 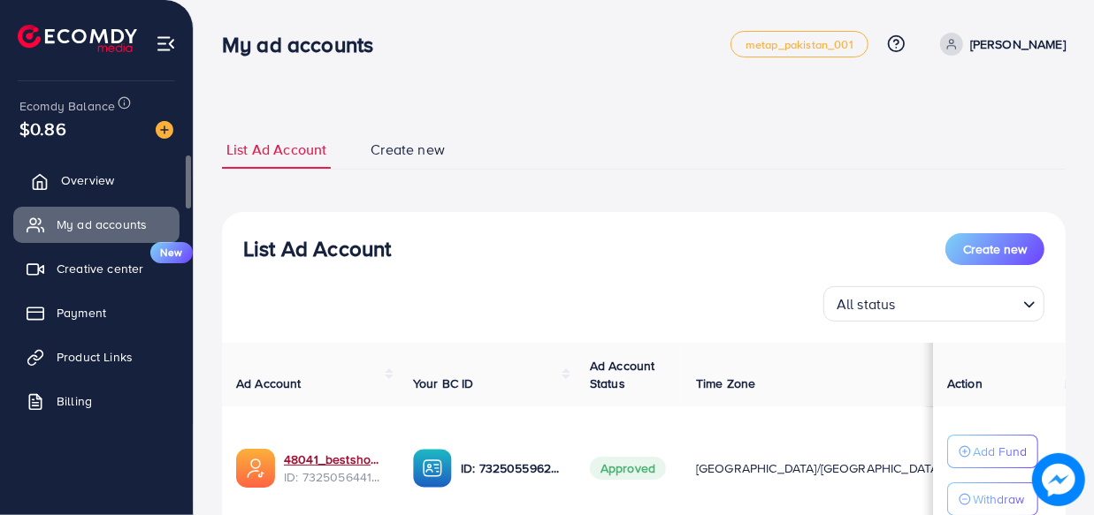 What do you see at coordinates (88, 180) in the screenshot?
I see `span: Overview` at bounding box center [88, 180].